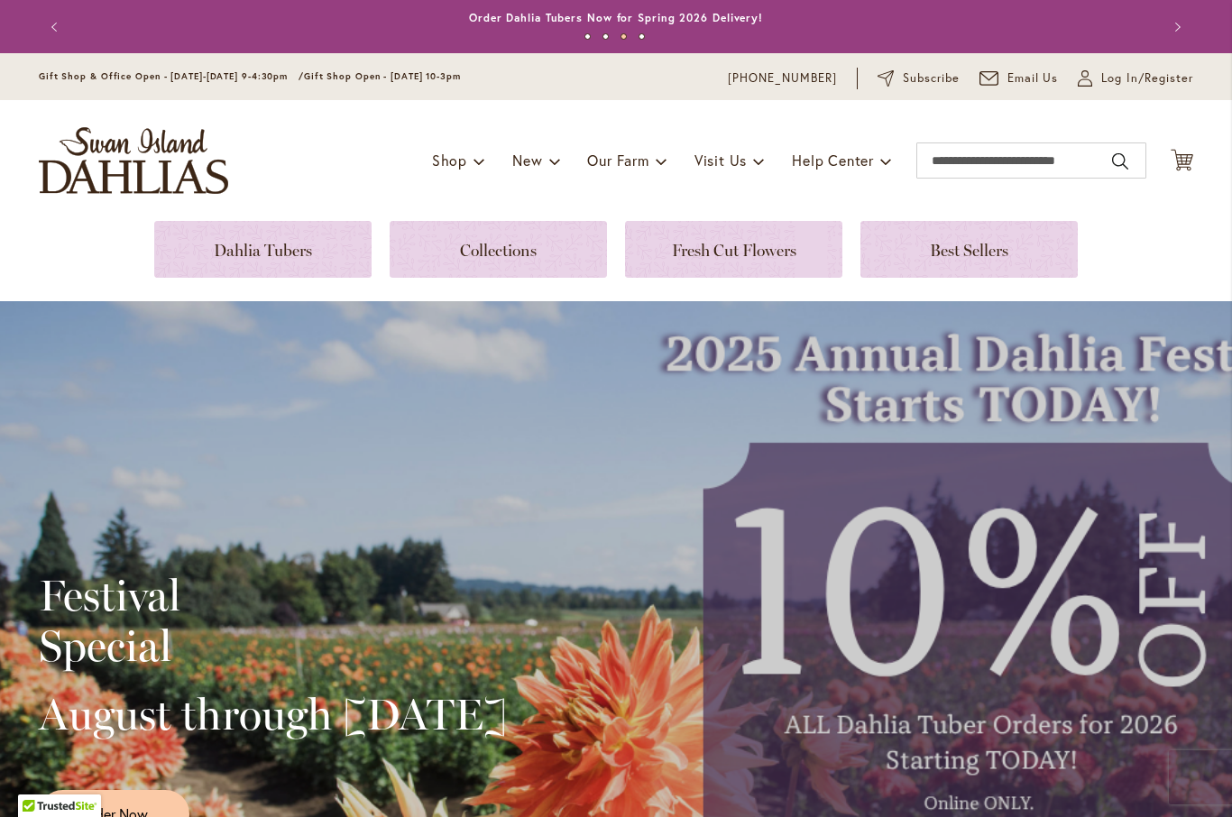 The image size is (1232, 817). Describe the element at coordinates (641, 36) in the screenshot. I see `button: 4 of 4` at that location.